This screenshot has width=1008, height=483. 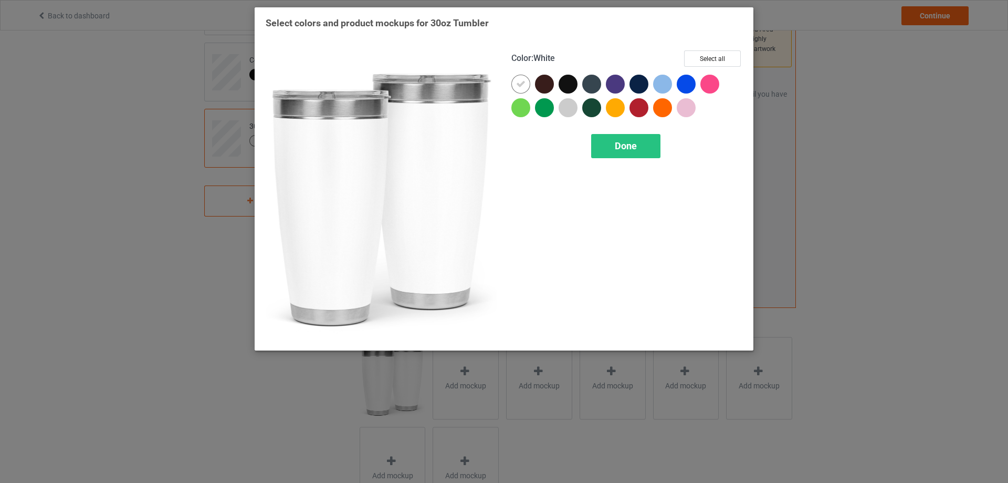 I want to click on span: Done, so click(x=626, y=145).